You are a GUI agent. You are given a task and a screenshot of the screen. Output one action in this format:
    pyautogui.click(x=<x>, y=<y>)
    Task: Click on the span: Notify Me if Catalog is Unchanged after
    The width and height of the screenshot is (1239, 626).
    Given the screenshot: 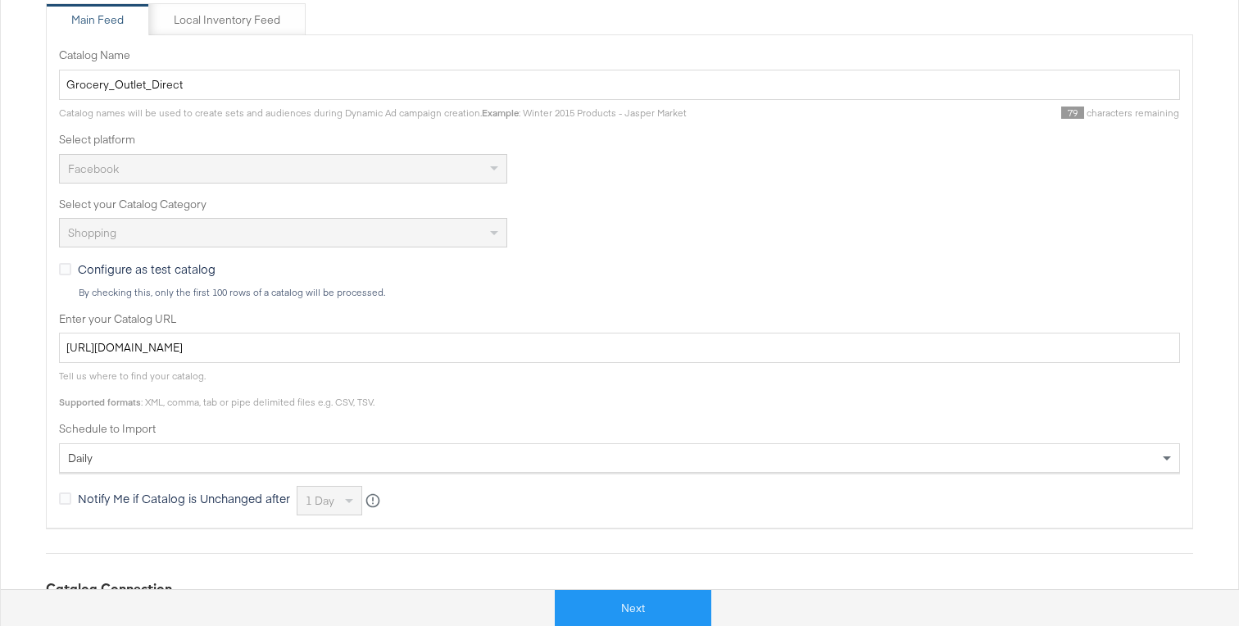 What is the action you would take?
    pyautogui.click(x=184, y=498)
    